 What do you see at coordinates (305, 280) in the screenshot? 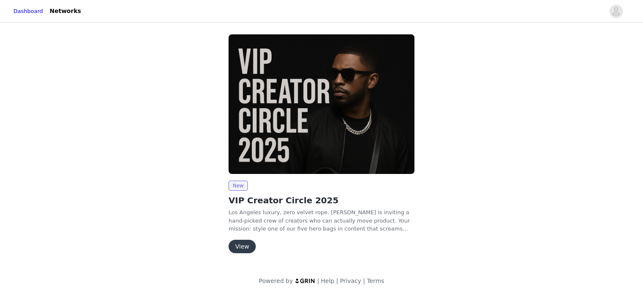
I see `img: logo` at bounding box center [305, 280].